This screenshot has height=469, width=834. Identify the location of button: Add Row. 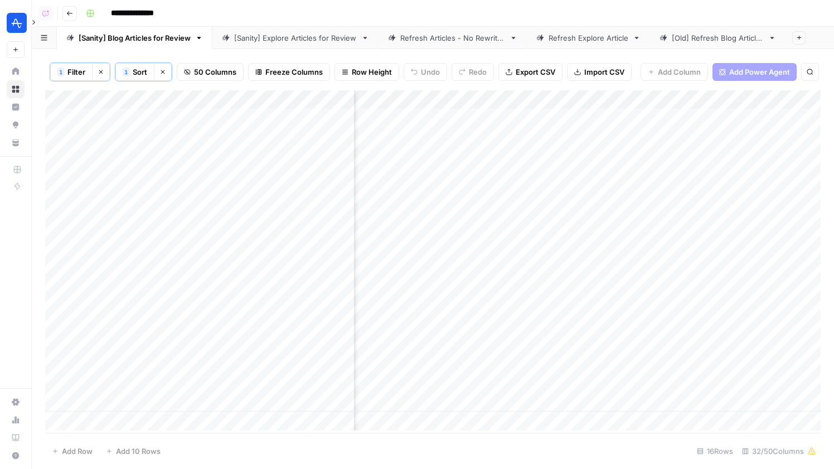
(72, 451).